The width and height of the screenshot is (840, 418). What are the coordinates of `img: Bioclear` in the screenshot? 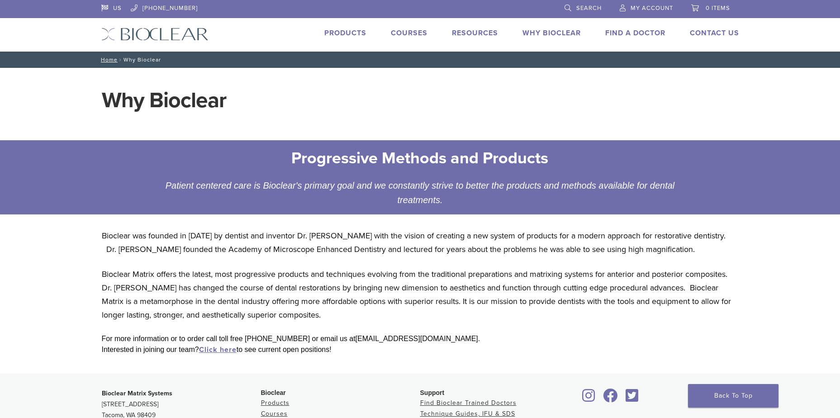 It's located at (155, 34).